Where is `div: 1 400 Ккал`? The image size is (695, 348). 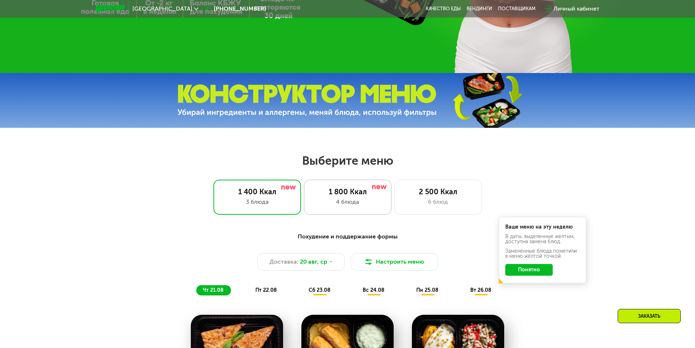 div: 1 400 Ккал is located at coordinates (257, 192).